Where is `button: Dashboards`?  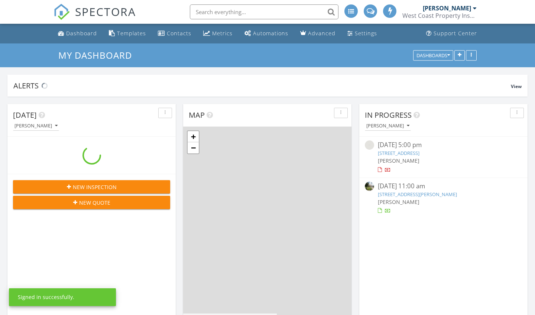 button: Dashboards is located at coordinates (433, 55).